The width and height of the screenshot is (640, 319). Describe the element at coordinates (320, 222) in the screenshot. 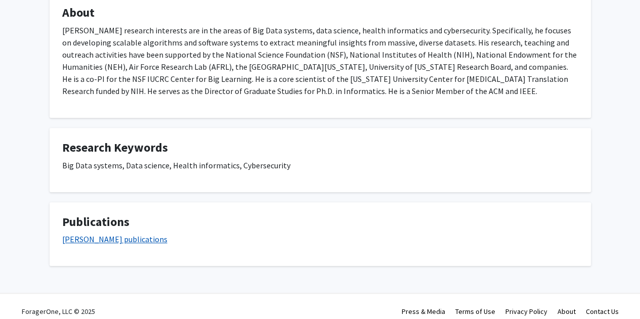

I see `h4: Publications` at that location.